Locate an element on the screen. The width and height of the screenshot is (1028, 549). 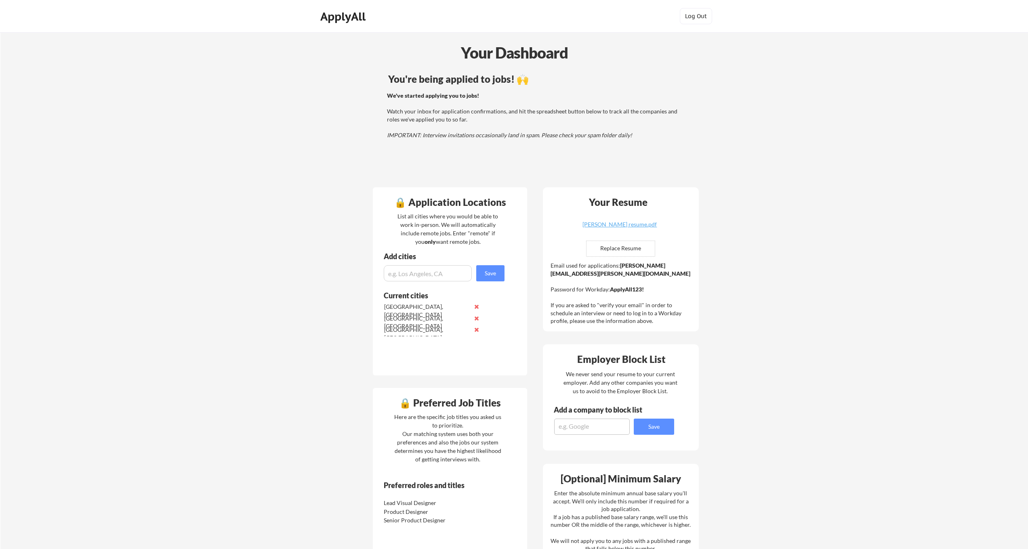
div: We never send your resume to your current employer. Add any other companies you want us to avoid ... is located at coordinates (620, 383).